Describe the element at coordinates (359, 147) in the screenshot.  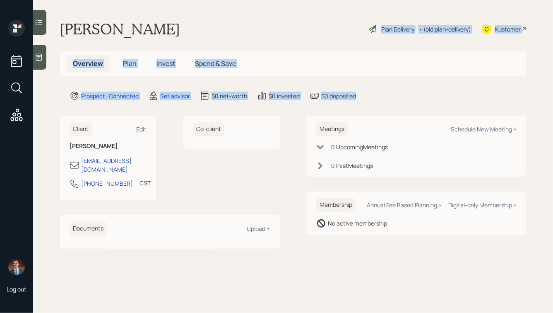
I see `div: 0 Upcoming Meeting s` at that location.